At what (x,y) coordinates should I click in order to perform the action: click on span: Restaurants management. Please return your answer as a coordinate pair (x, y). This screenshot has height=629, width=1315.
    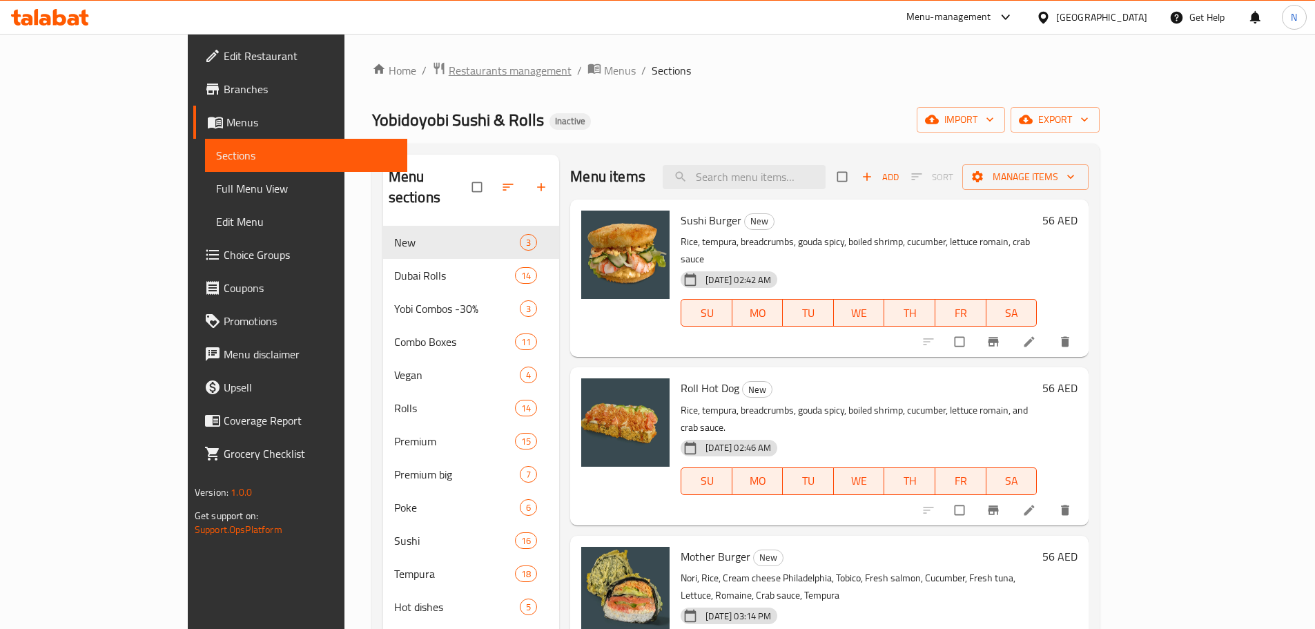
    Looking at the image, I should click on (510, 70).